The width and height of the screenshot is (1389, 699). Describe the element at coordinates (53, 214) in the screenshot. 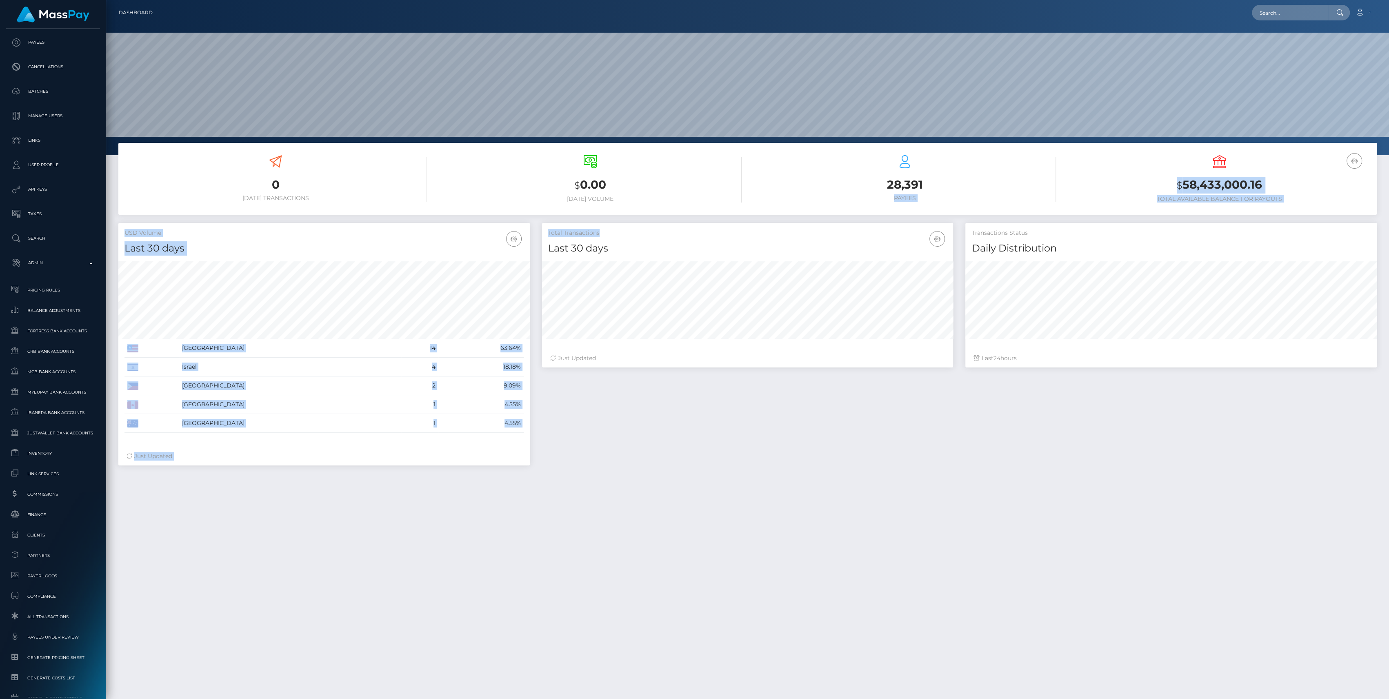

I see `a: Taxes` at that location.